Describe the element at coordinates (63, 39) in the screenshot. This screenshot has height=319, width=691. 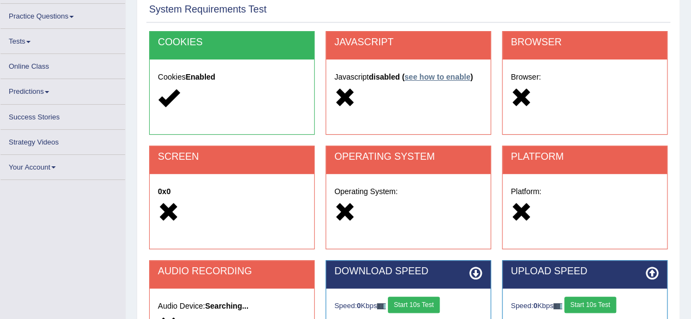
I see `a: Tests` at that location.